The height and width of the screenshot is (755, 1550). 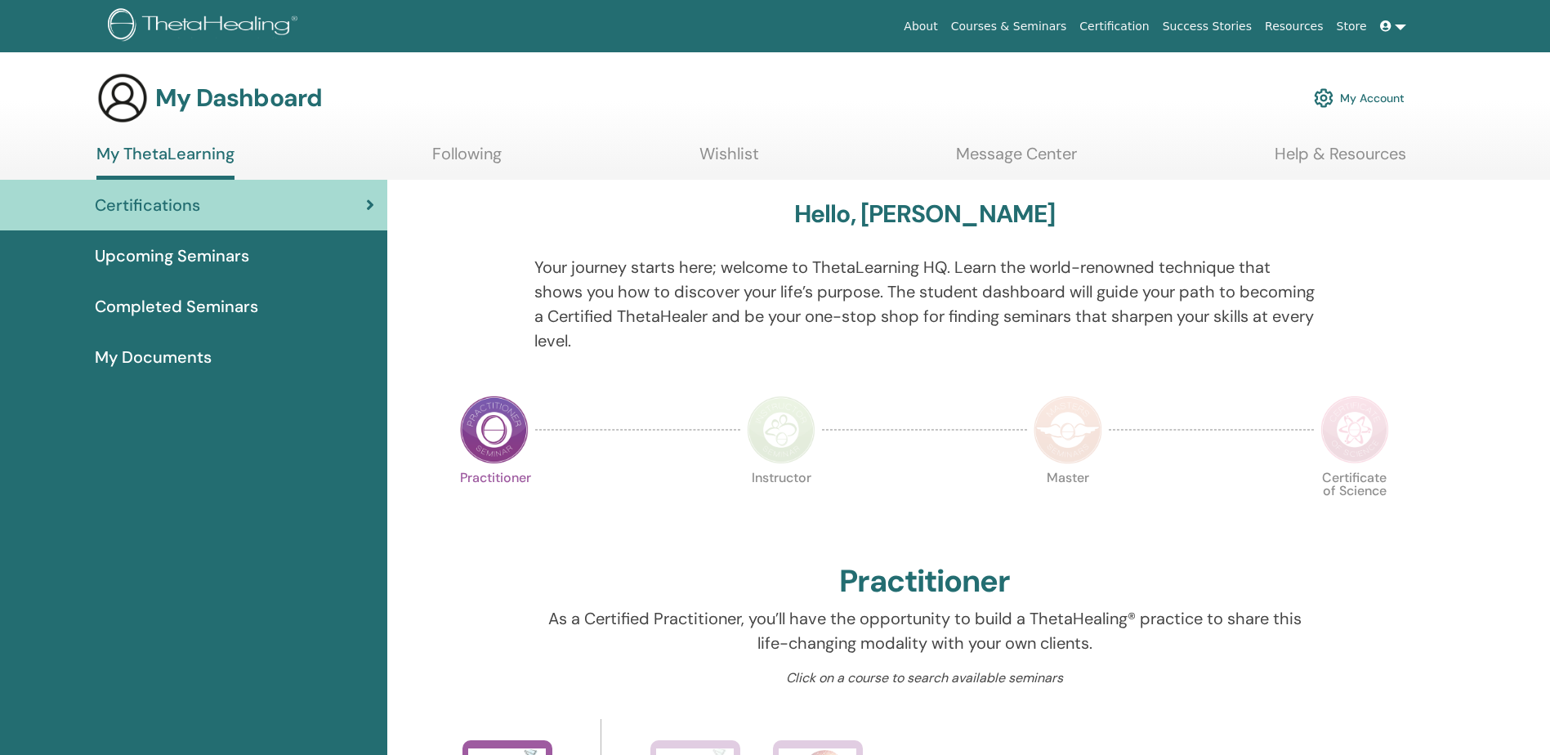 What do you see at coordinates (1114, 26) in the screenshot?
I see `a: Certification` at bounding box center [1114, 26].